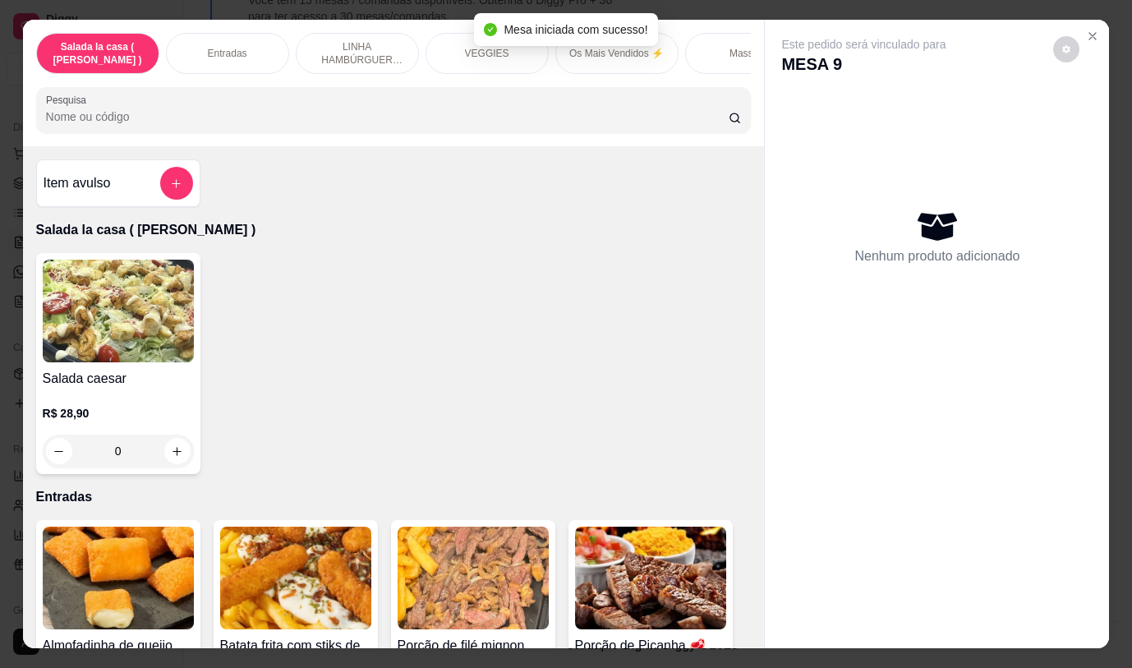  Describe the element at coordinates (387, 117) in the screenshot. I see `input: Pesquisa` at that location.